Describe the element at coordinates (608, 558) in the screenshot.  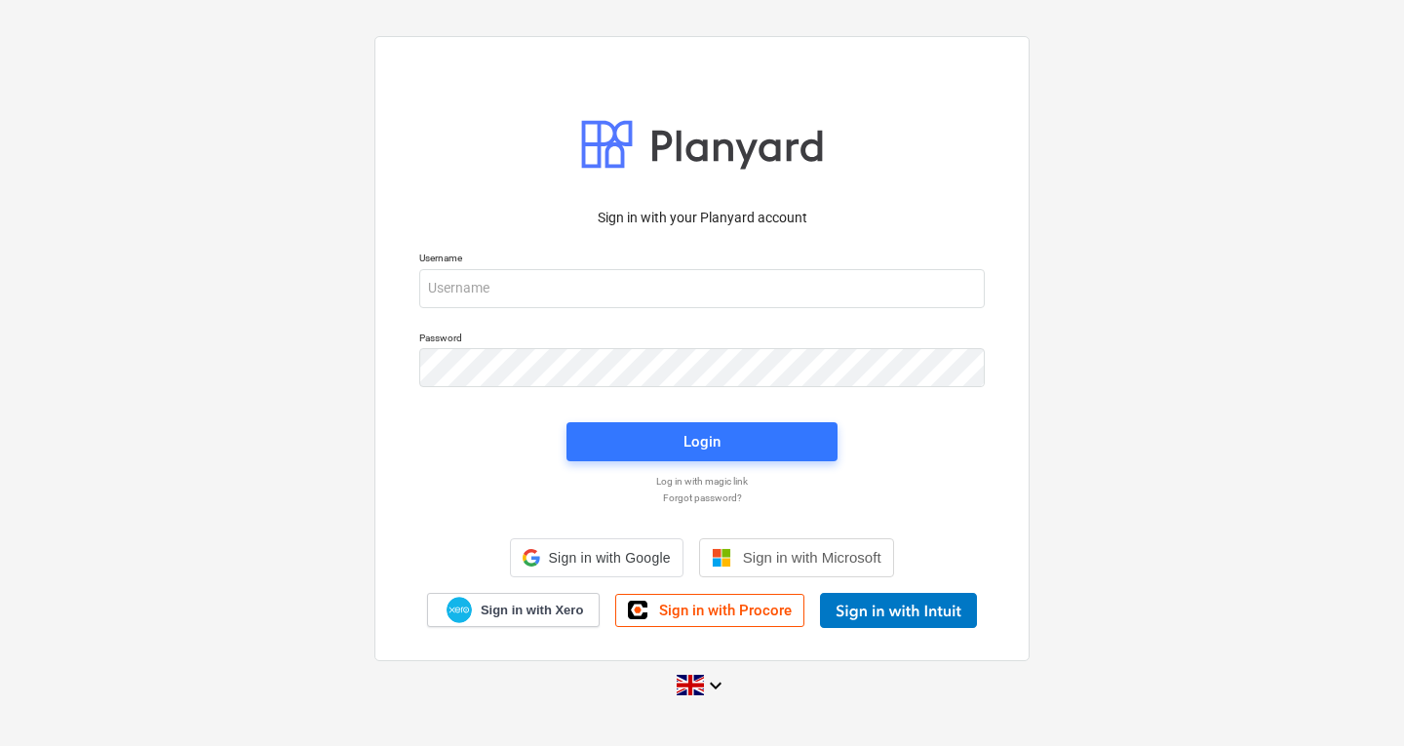
I see `span: Sign in with Google` at that location.